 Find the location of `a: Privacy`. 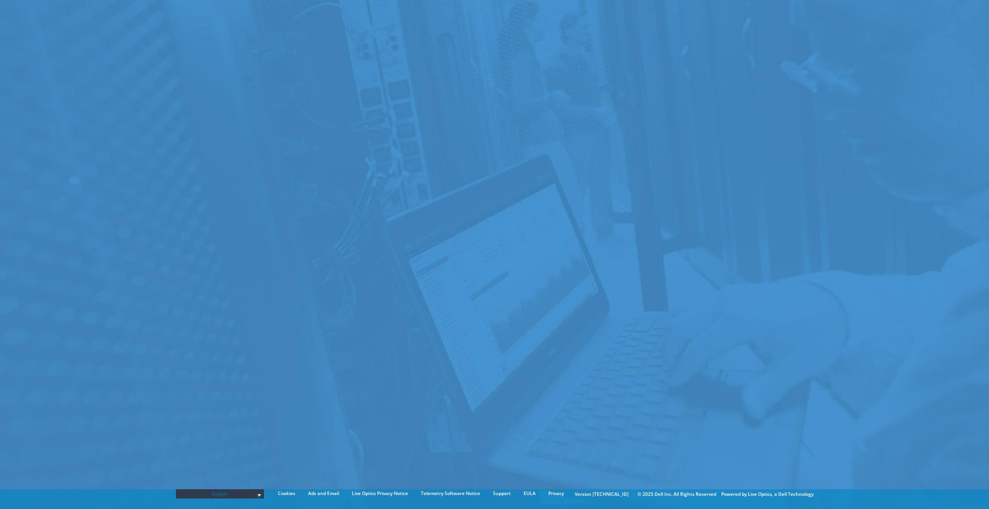

a: Privacy is located at coordinates (556, 494).